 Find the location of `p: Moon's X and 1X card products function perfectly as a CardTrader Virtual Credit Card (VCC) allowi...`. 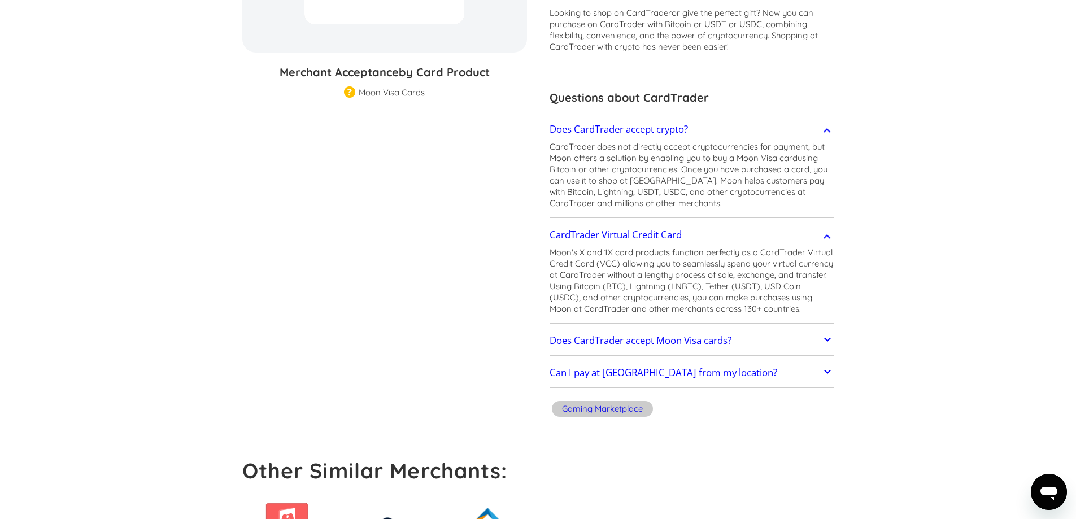

p: Moon's X and 1X card products function perfectly as a CardTrader Virtual Credit Card (VCC) allowi... is located at coordinates (692, 281).